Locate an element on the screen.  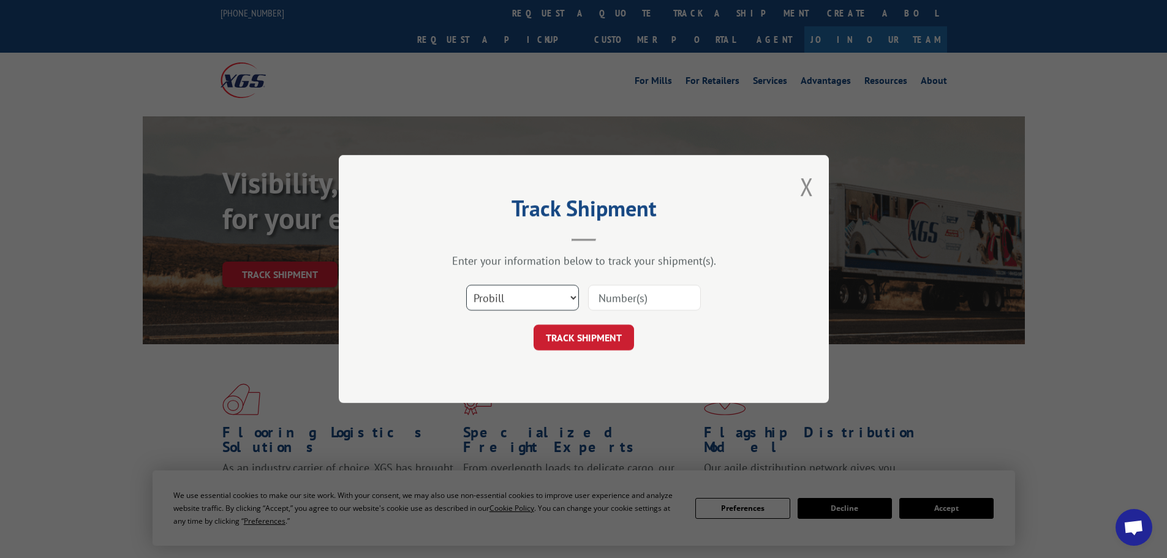
div: Enter your information below to track your shipment(s). is located at coordinates (584, 260).